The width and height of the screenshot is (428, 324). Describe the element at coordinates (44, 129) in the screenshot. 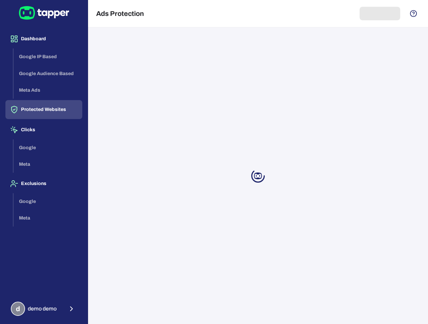

I see `a: Clicks` at that location.